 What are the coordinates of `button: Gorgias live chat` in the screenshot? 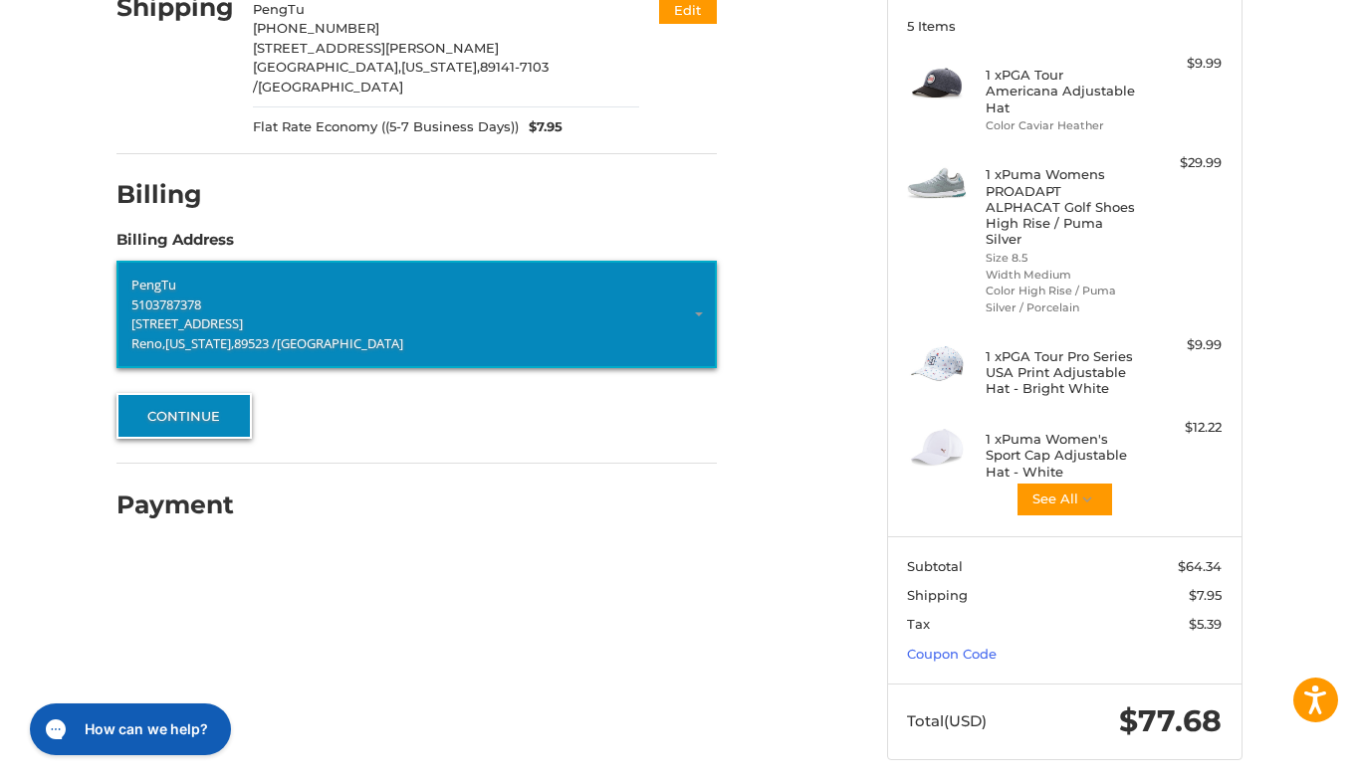 It's located at (110, 33).